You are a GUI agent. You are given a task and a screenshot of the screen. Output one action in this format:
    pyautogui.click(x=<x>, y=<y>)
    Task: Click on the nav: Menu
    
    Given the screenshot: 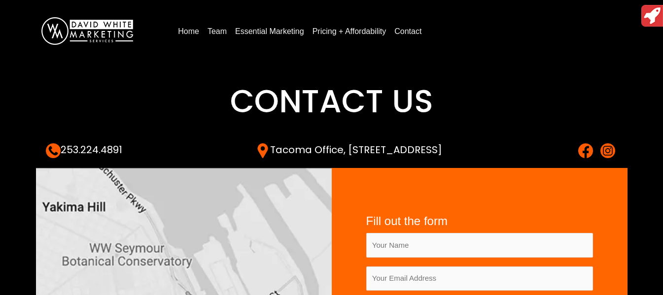 What is the action you would take?
    pyautogui.click(x=409, y=31)
    